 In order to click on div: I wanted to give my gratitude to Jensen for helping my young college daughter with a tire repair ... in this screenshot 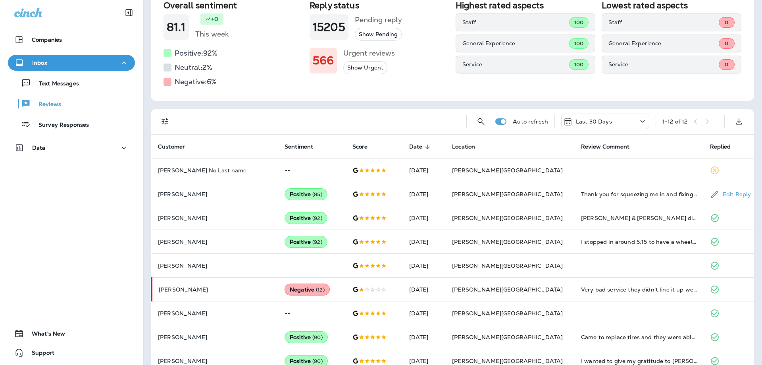, I will do `click(639, 361)`.